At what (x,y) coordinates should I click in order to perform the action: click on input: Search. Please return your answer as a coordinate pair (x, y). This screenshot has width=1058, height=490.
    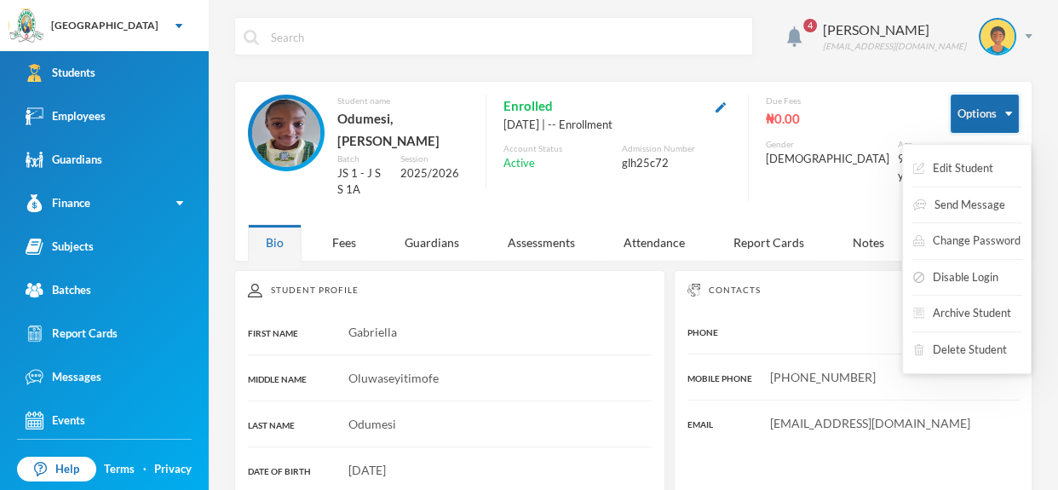
    Looking at the image, I should click on (506, 37).